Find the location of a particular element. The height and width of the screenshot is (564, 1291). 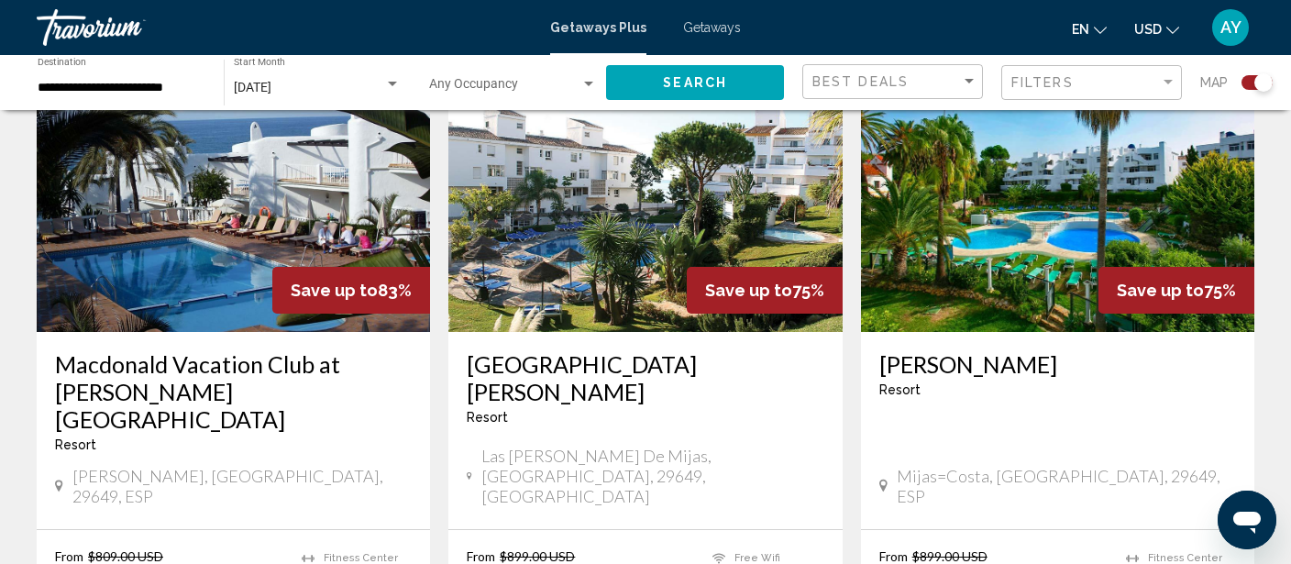

span: Filters is located at coordinates (1043, 83).